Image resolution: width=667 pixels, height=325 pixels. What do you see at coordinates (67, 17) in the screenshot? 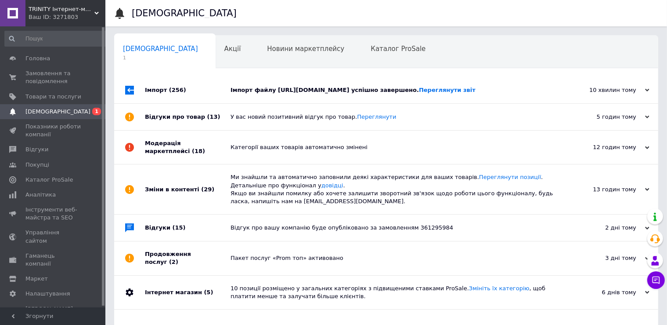
I see `div: Ваш ID: 3271803` at bounding box center [67, 17].